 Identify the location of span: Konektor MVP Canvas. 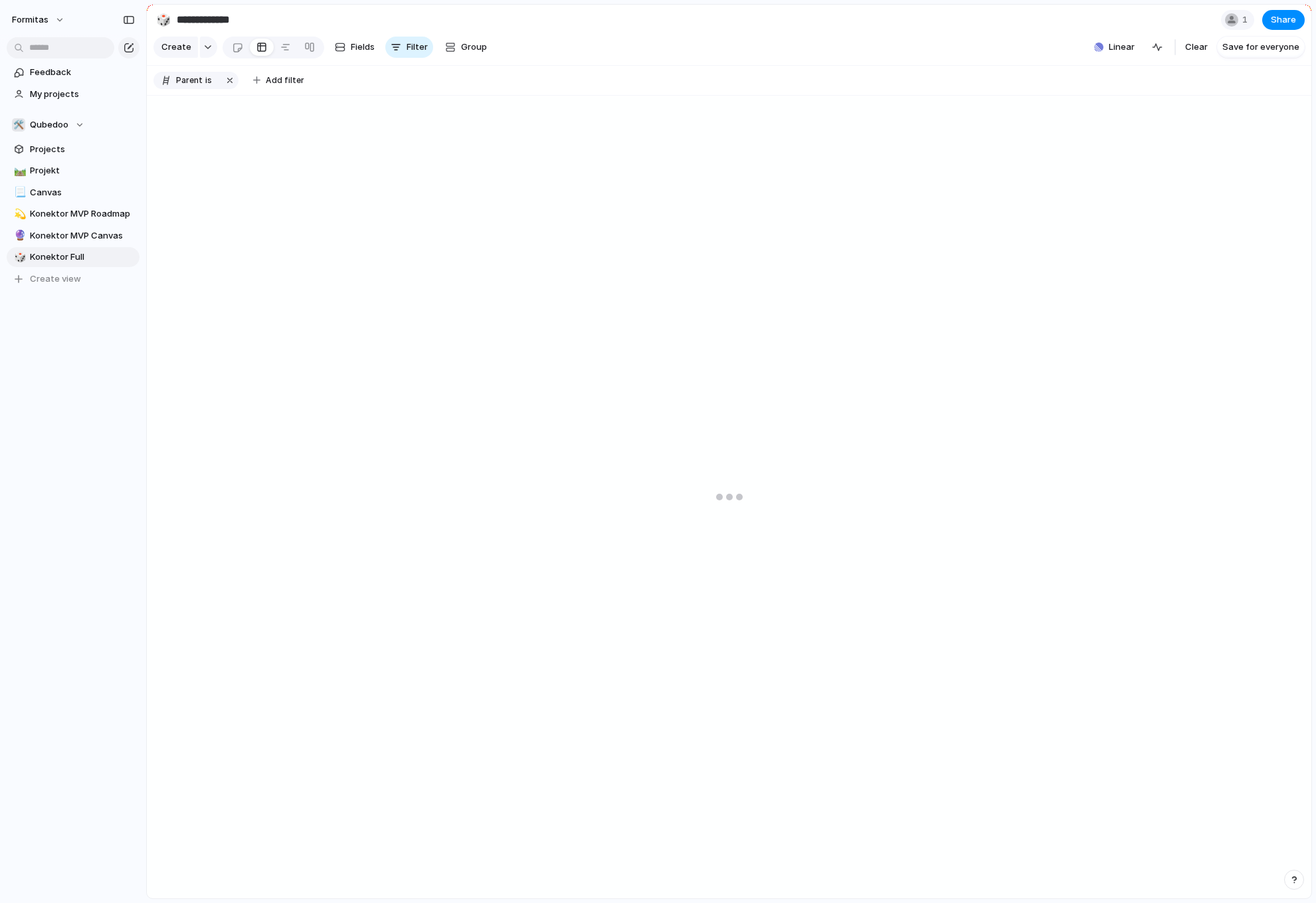
(82, 236).